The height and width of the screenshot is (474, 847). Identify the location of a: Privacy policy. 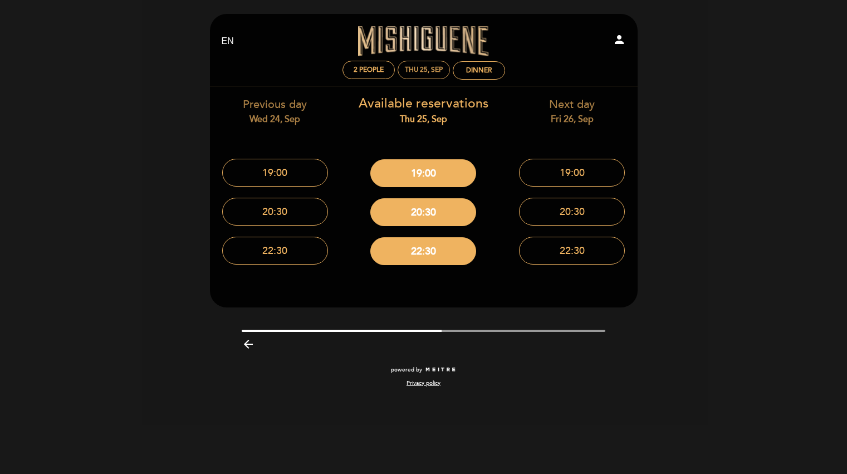
(423, 383).